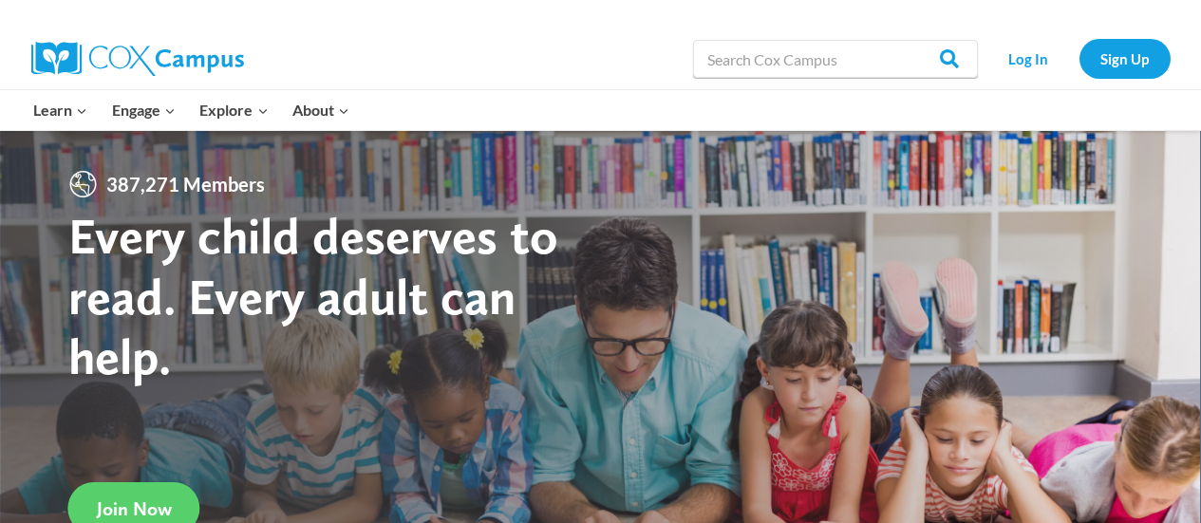 This screenshot has height=523, width=1201. What do you see at coordinates (313, 295) in the screenshot?
I see `strong: Every child deserves to read. Every adult can help.` at bounding box center [313, 295].